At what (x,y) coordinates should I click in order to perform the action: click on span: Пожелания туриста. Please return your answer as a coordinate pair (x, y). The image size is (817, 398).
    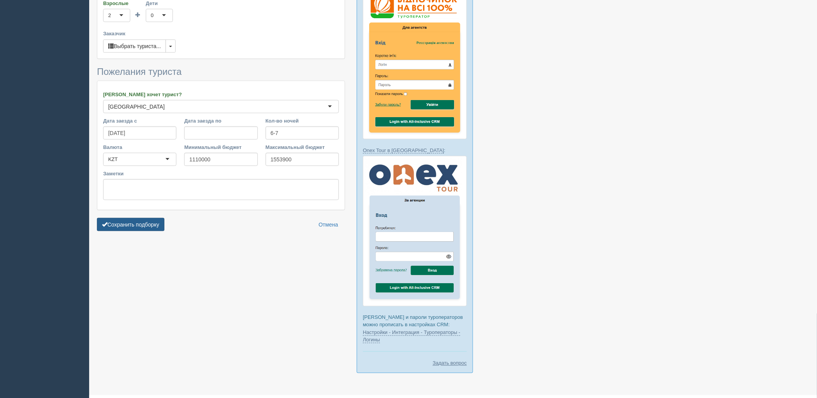
    Looking at the image, I should click on (139, 71).